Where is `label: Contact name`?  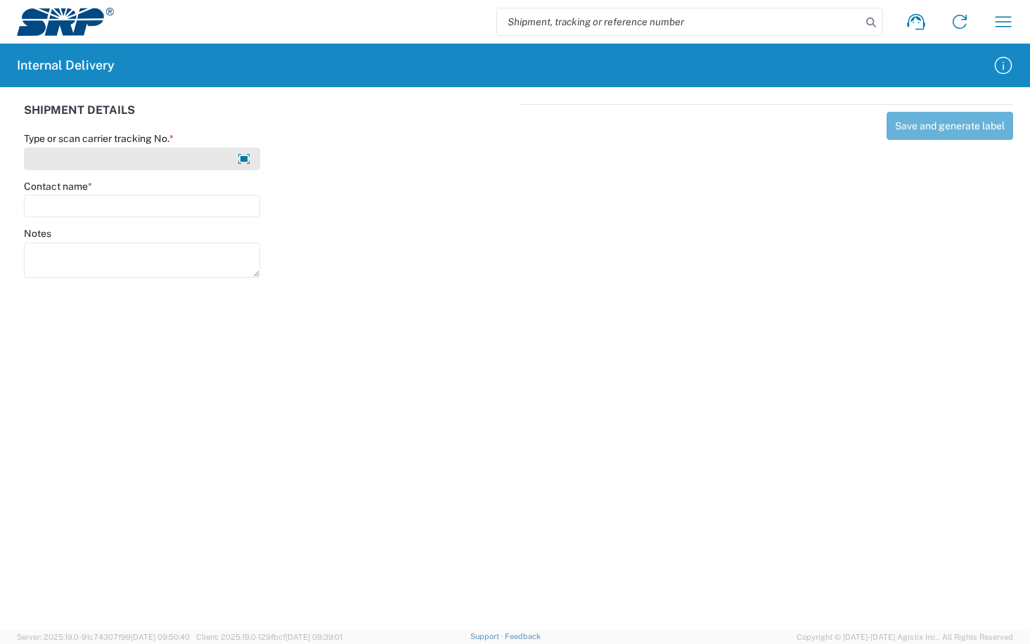
label: Contact name is located at coordinates (58, 186).